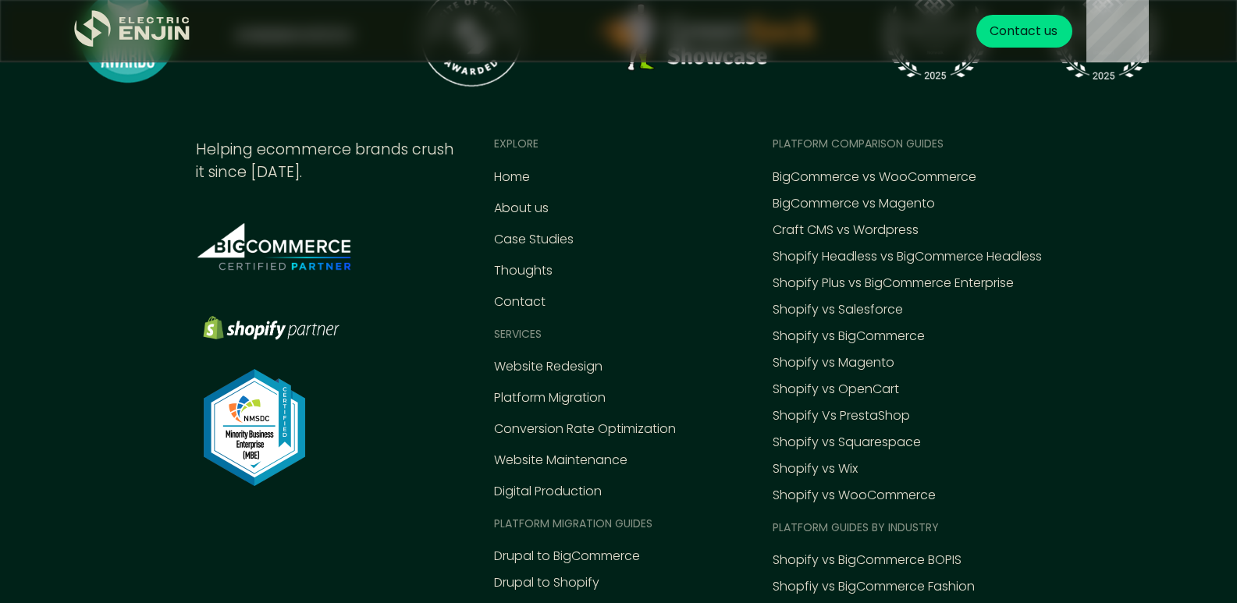 Image resolution: width=1237 pixels, height=603 pixels. I want to click on div: Shopify vs Squarespace, so click(846, 442).